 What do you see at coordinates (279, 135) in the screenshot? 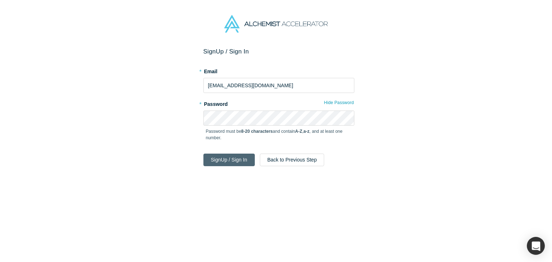
I see `p: Password must be and contain , , and at least one number.` at bounding box center [279, 135].